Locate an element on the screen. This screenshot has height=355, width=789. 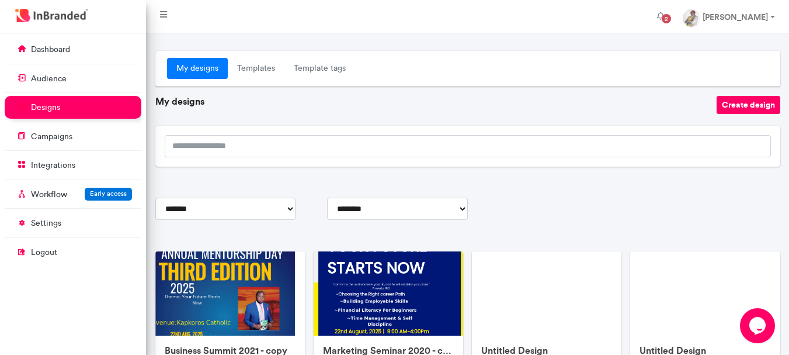
p: campaigns is located at coordinates (51, 137).